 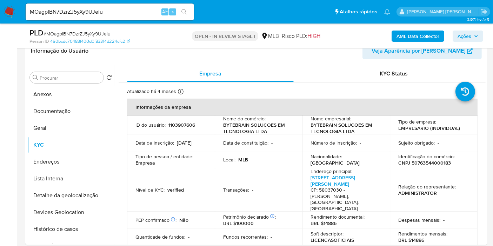 What do you see at coordinates (334, 143) in the screenshot?
I see `p: Número de inscrição :` at bounding box center [334, 143].